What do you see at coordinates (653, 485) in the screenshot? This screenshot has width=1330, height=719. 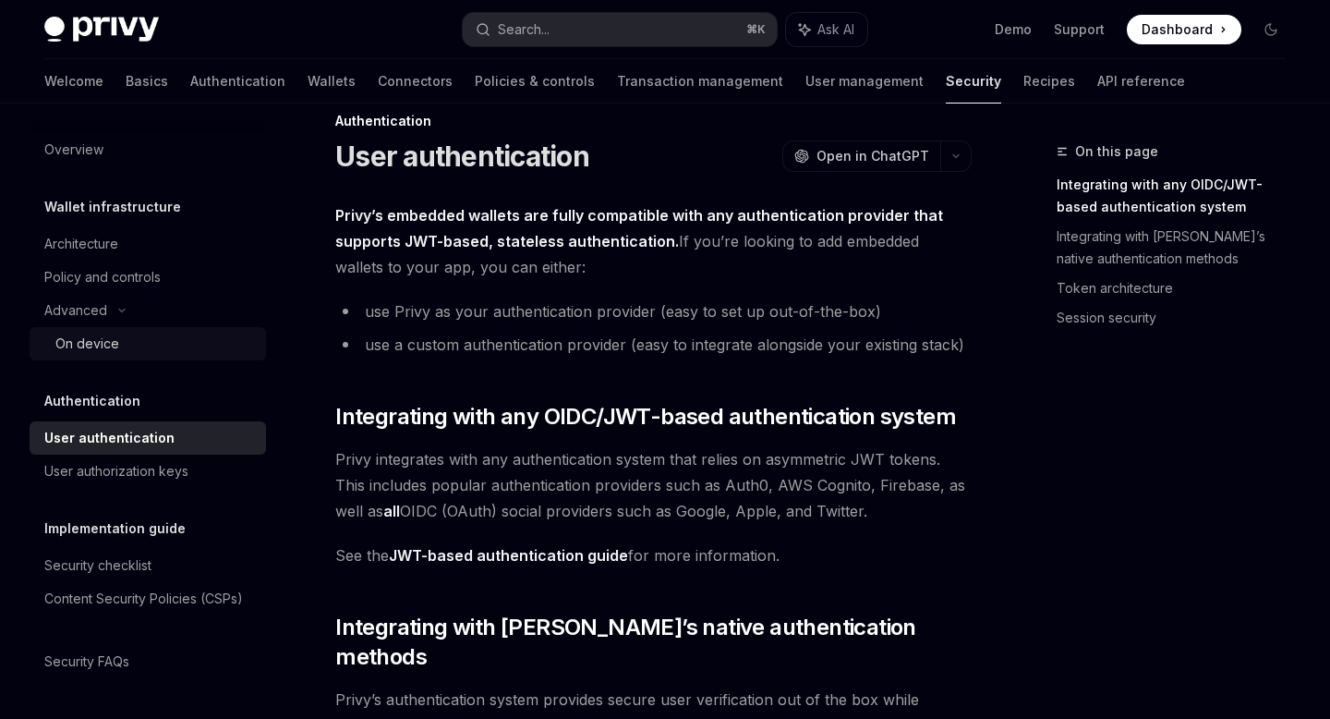 I see `span: Privy integrates with any authentication system that relies on asymmetric JWT tokens. This includ...` at bounding box center [653, 485].